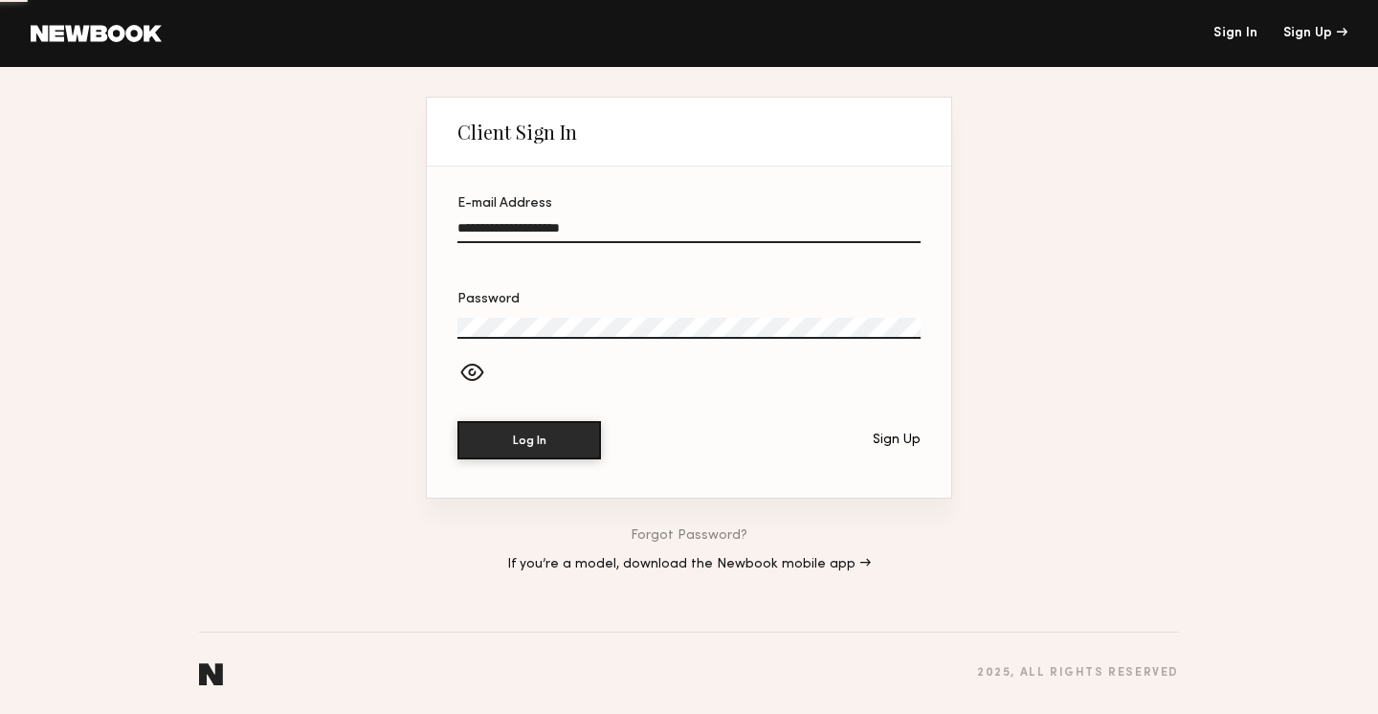 This screenshot has height=714, width=1378. Describe the element at coordinates (517, 132) in the screenshot. I see `div: Client Sign In` at that location.